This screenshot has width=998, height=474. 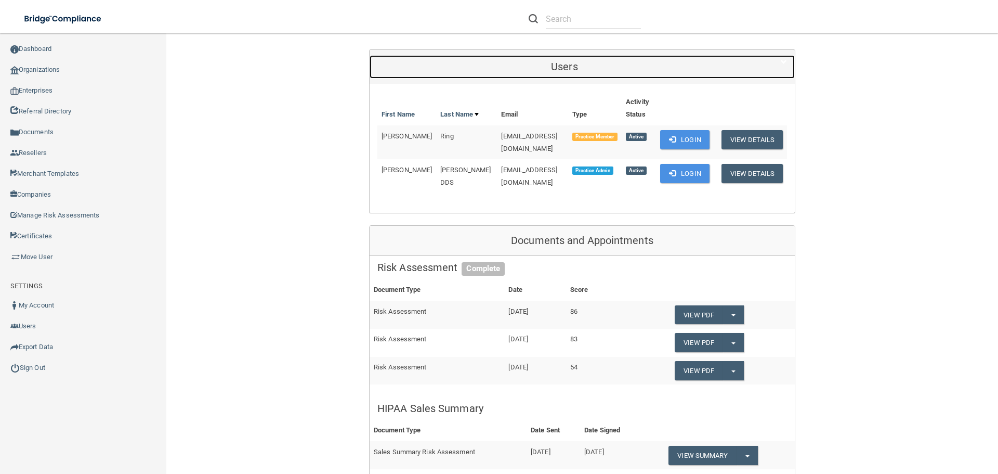 I want to click on td: 83, so click(x=595, y=343).